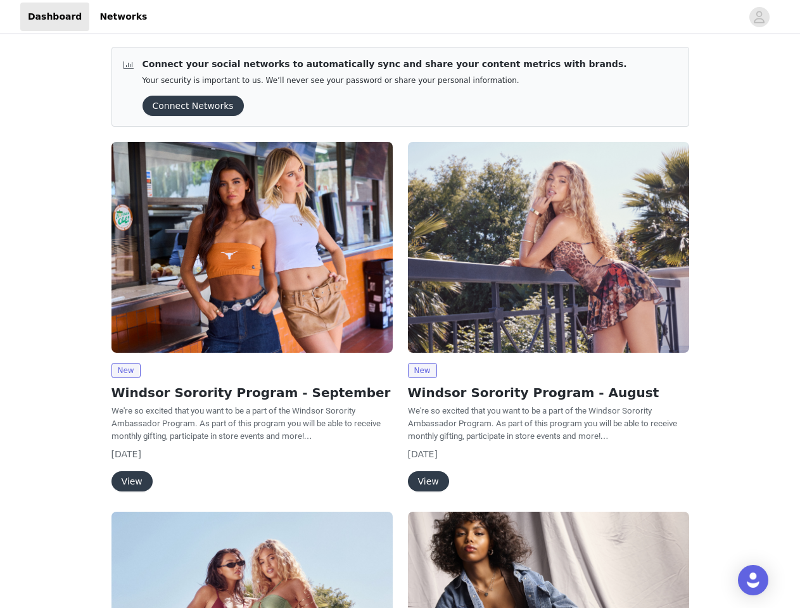  Describe the element at coordinates (549, 393) in the screenshot. I see `h2: Windsor Sorority Program - August` at that location.